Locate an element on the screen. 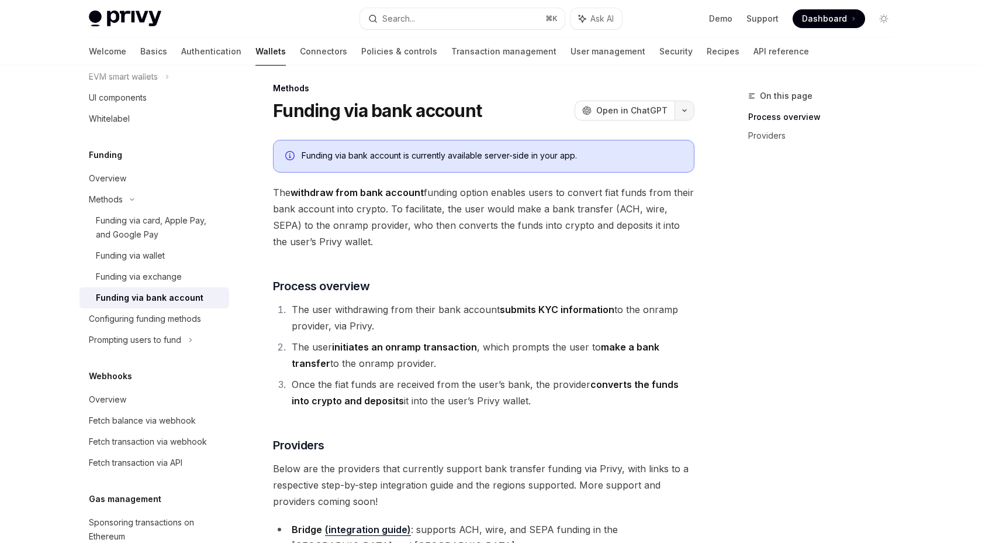 This screenshot has height=543, width=982. a: Fetch balance via webhook is located at coordinates (154, 420).